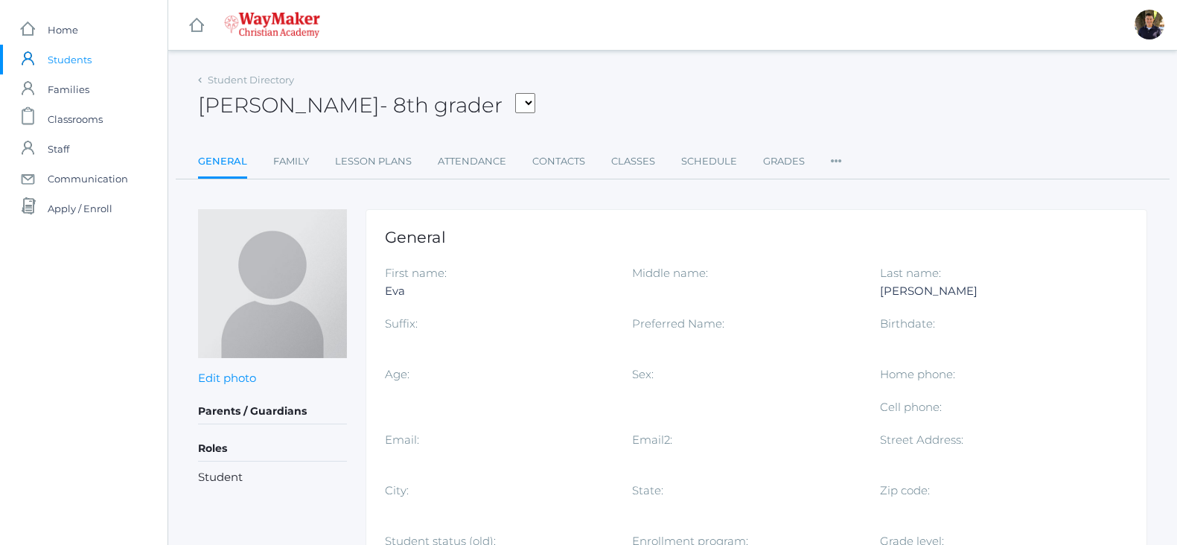  Describe the element at coordinates (558, 162) in the screenshot. I see `a: Contacts` at that location.